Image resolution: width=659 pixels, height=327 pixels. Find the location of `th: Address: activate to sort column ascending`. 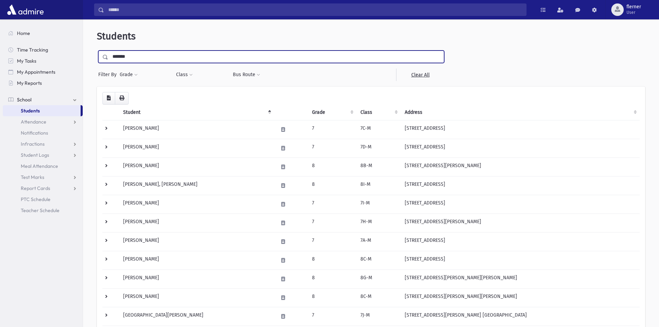

th: Address: activate to sort column ascending is located at coordinates (520, 112).